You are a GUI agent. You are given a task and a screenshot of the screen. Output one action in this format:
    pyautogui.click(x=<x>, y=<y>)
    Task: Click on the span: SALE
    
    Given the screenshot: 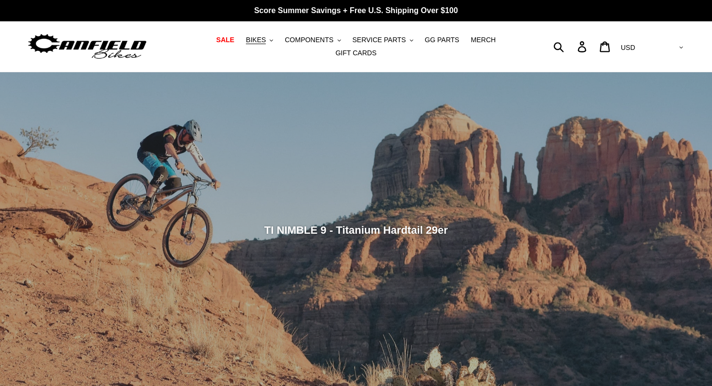 What is the action you would take?
    pyautogui.click(x=225, y=40)
    